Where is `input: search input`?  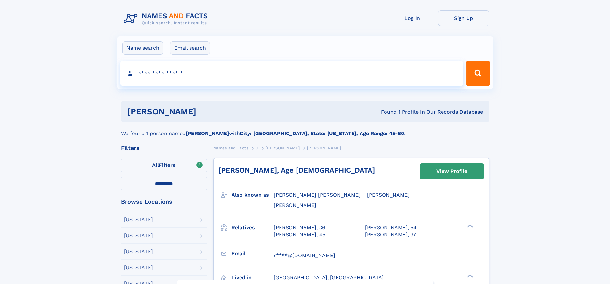
input: search input is located at coordinates (292, 73).